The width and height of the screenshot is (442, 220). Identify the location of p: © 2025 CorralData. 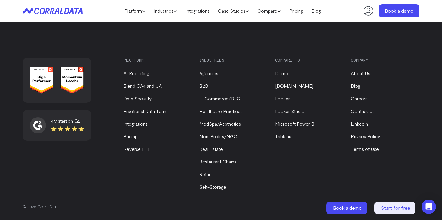
(221, 207).